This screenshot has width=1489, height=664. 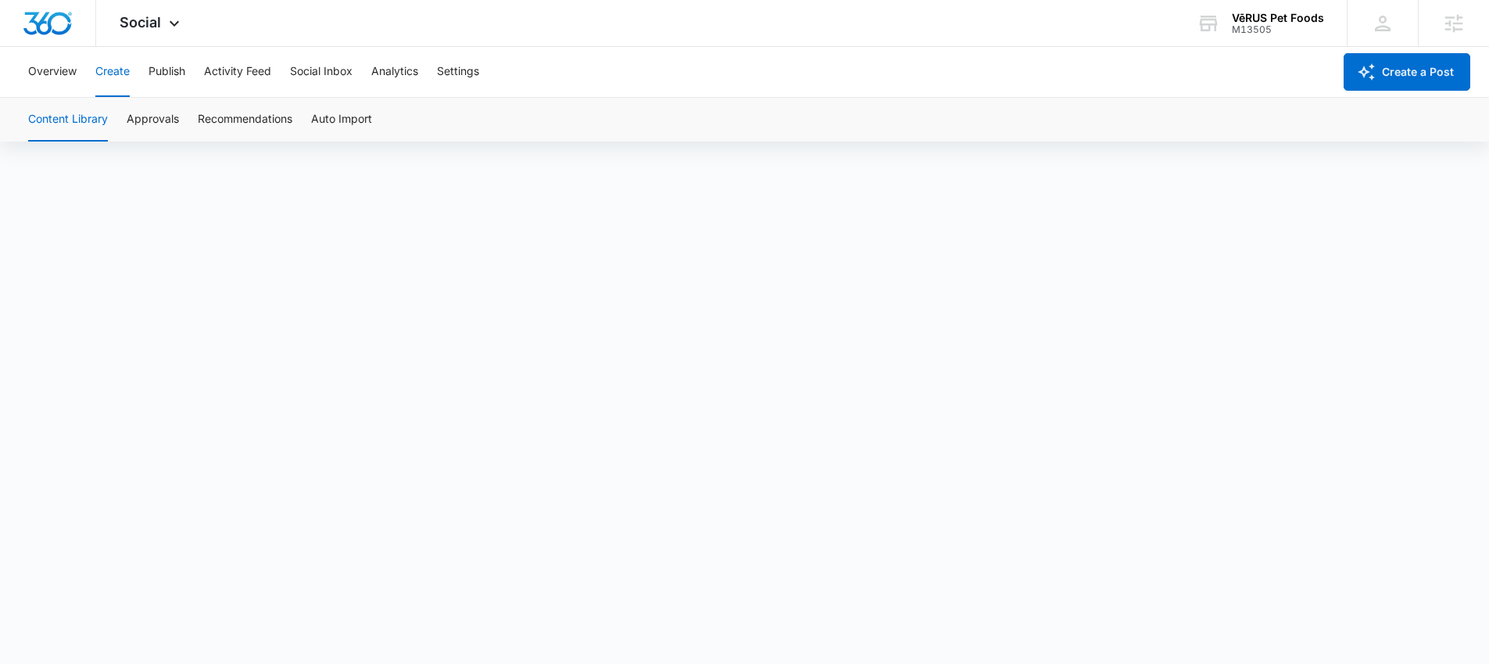 What do you see at coordinates (140, 22) in the screenshot?
I see `span: Social` at bounding box center [140, 22].